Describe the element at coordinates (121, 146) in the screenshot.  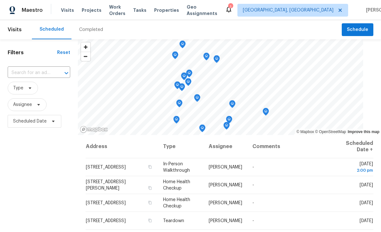
I see `th: Address` at that location.